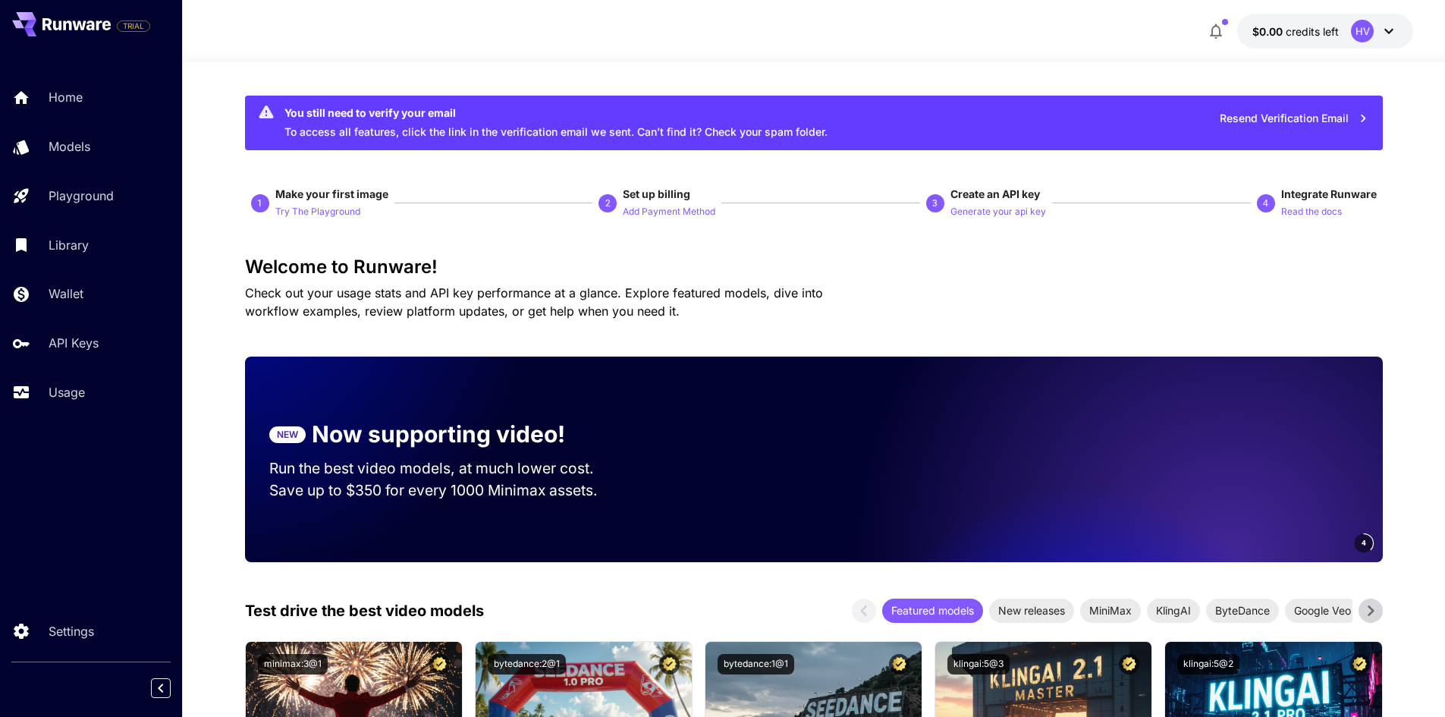 This screenshot has height=717, width=1445. Describe the element at coordinates (998, 211) in the screenshot. I see `button: Generate your api key` at that location.